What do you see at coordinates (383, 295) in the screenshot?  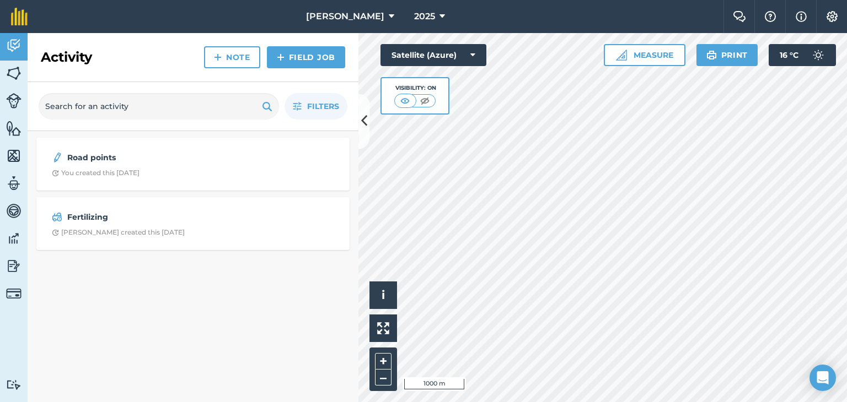 I see `button: i` at bounding box center [383, 295].